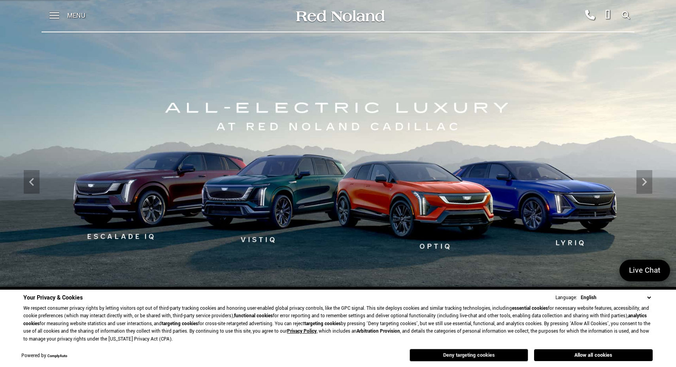 This screenshot has height=367, width=676. I want to click on strong: essential cookies, so click(529, 309).